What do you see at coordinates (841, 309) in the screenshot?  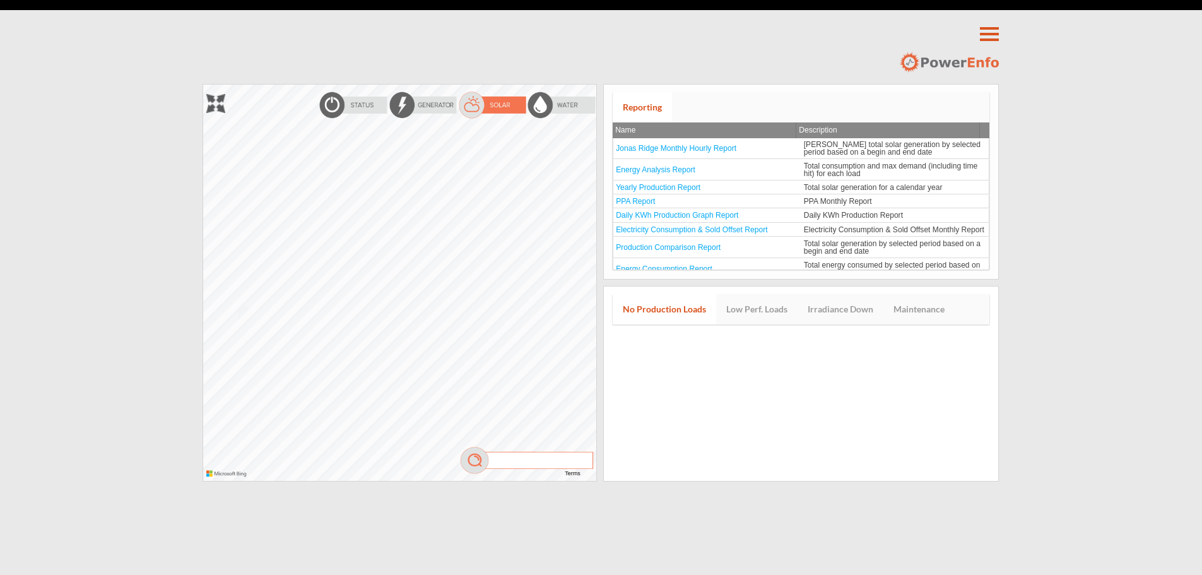 I see `a: Irradiance Down` at bounding box center [841, 309].